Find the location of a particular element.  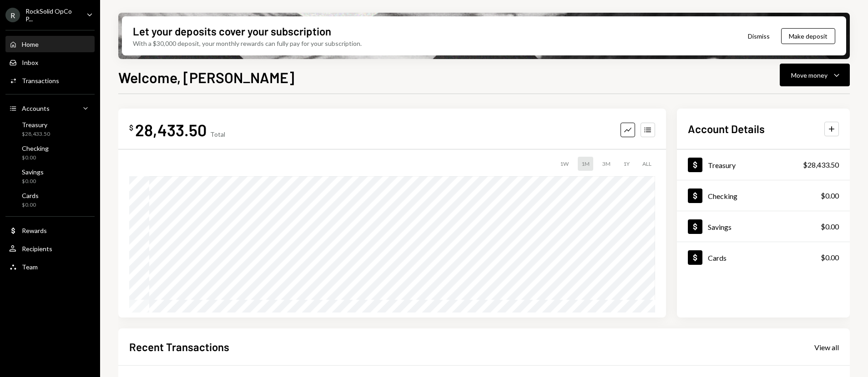

a: Accounts is located at coordinates (50, 108).